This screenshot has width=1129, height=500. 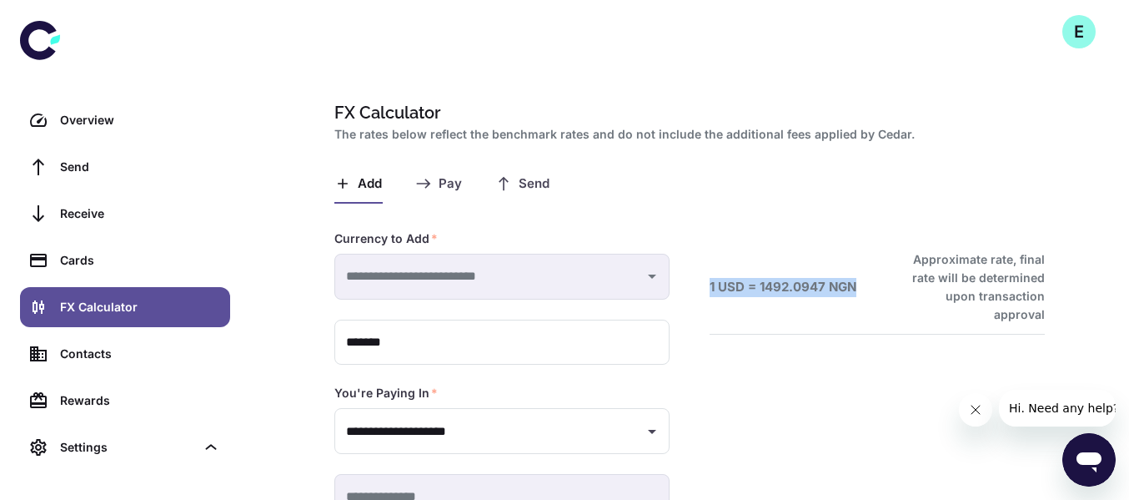 What do you see at coordinates (125, 120) in the screenshot?
I see `a: Overview` at bounding box center [125, 120].